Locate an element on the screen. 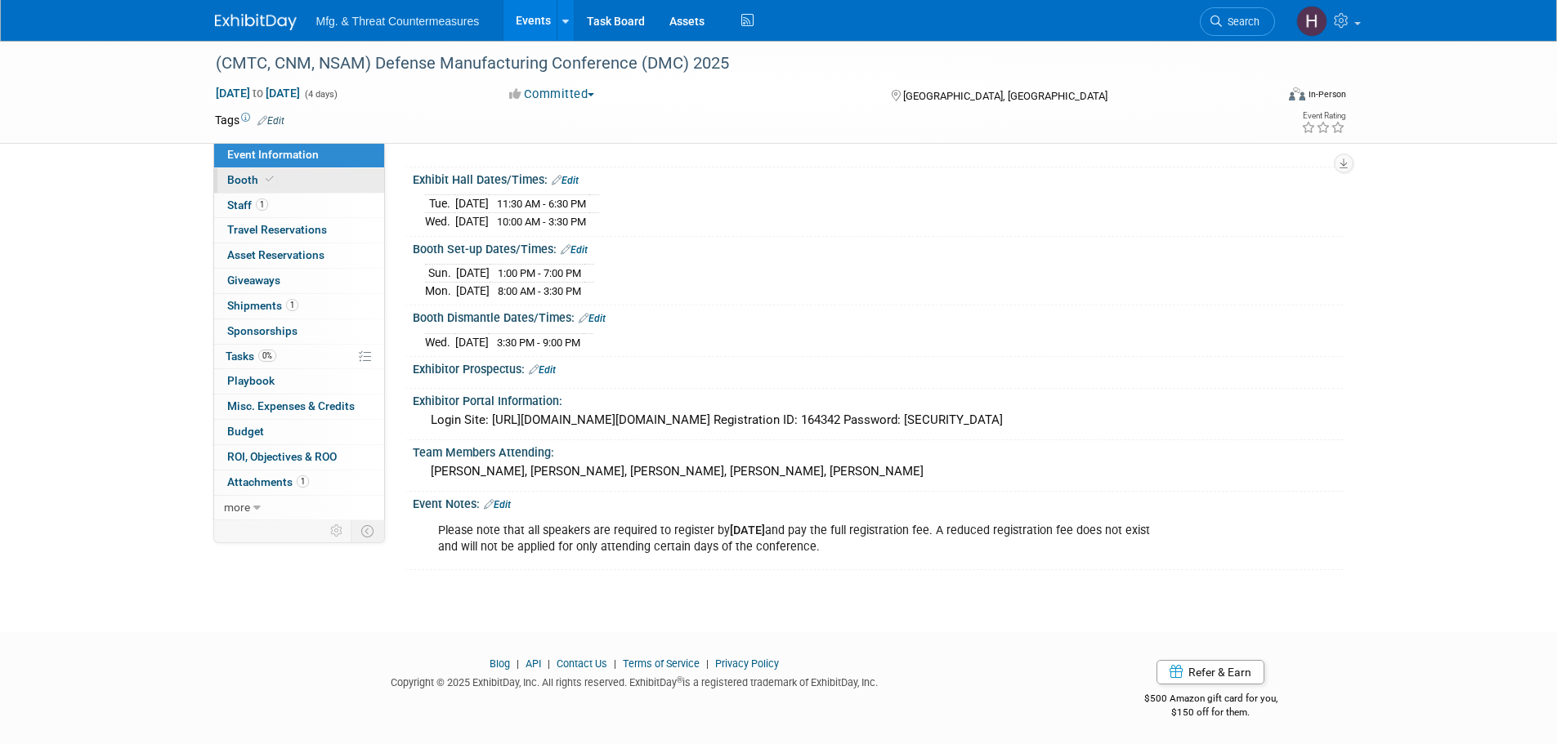 The image size is (1557, 744). a: Tasks0% is located at coordinates (299, 357).